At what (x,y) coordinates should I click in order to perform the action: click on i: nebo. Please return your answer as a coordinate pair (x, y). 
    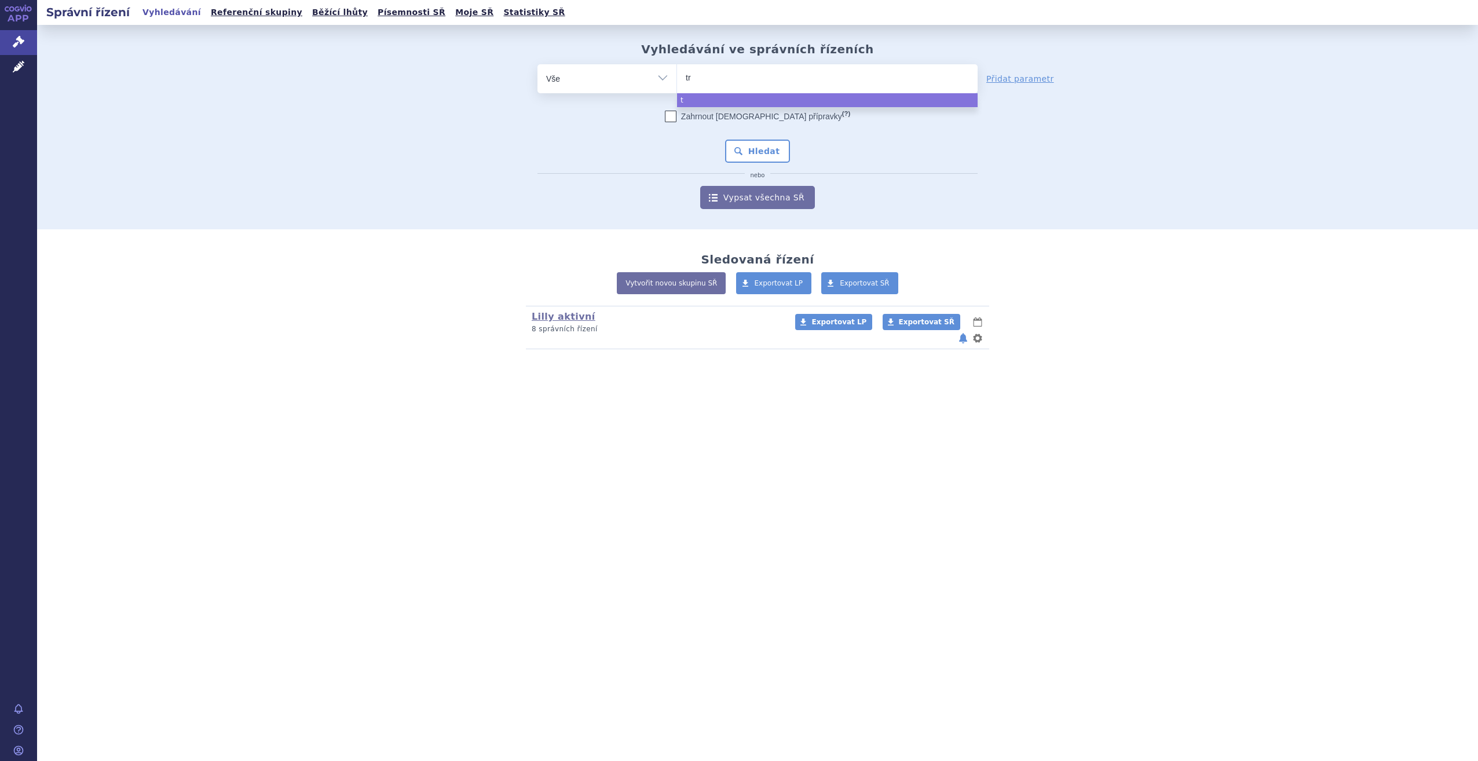
    Looking at the image, I should click on (758, 175).